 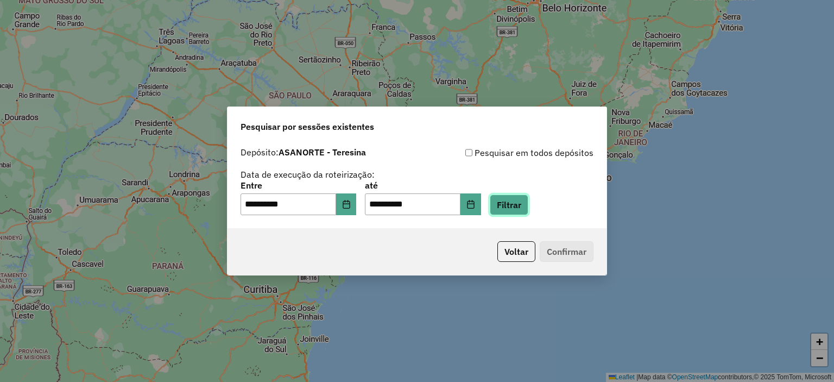 I want to click on label: Entre, so click(x=298, y=185).